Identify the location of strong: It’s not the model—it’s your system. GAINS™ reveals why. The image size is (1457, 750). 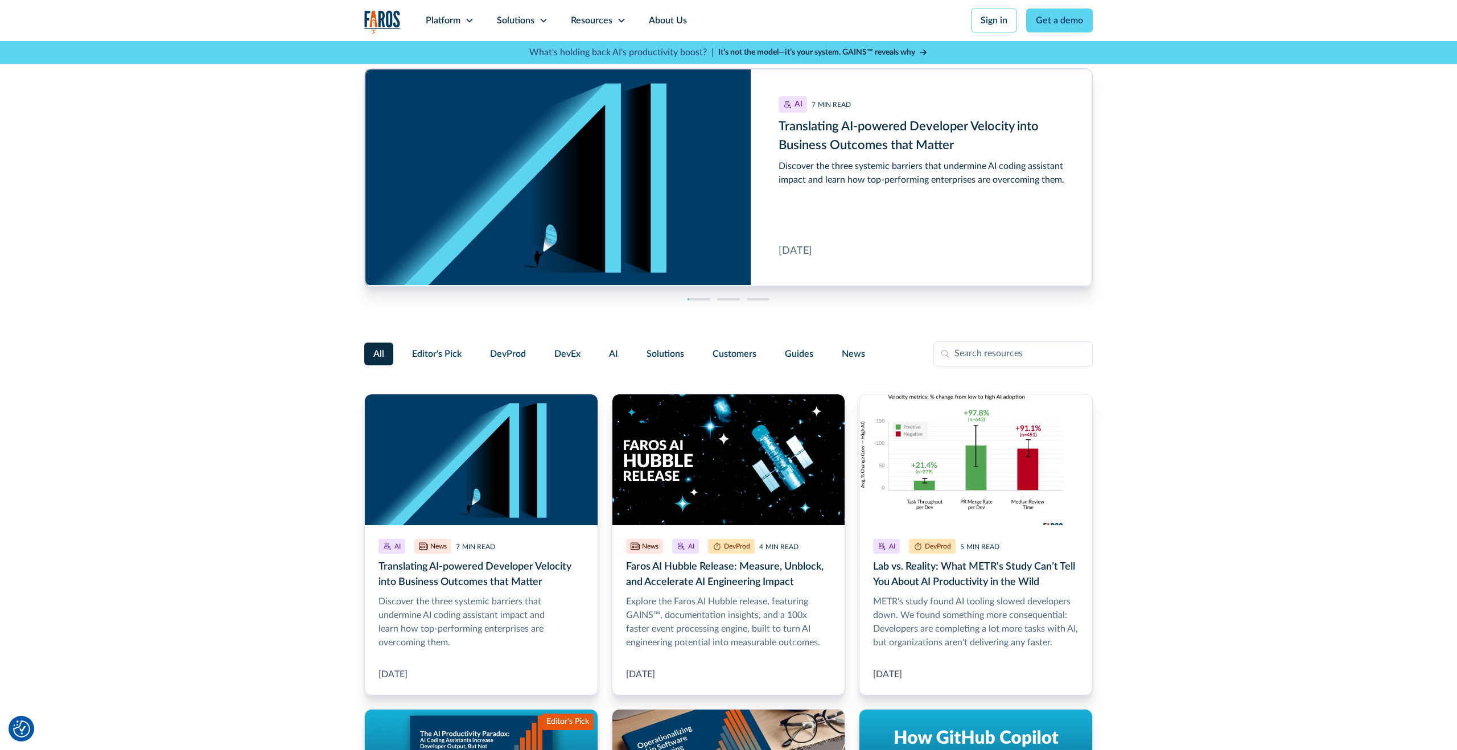
(817, 52).